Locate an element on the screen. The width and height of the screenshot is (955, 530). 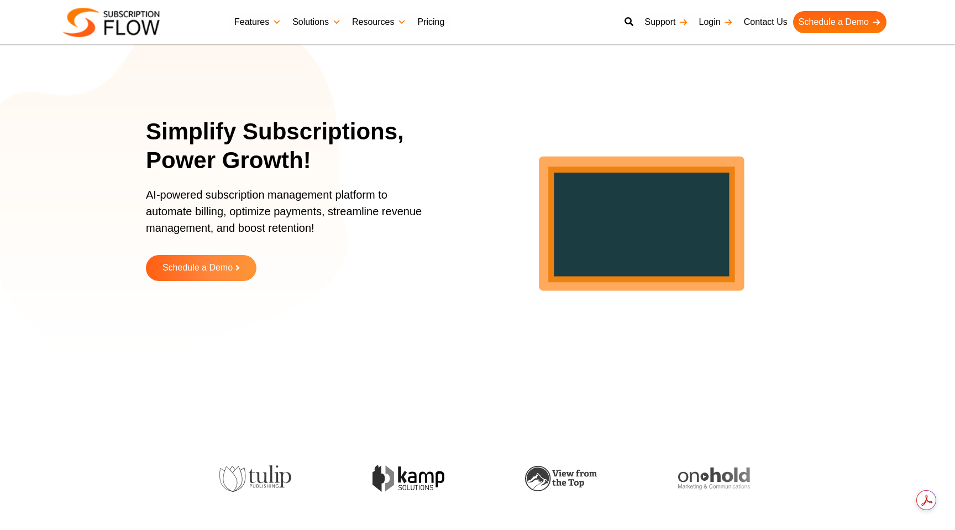
img: kamp-solution is located at coordinates (408, 478).